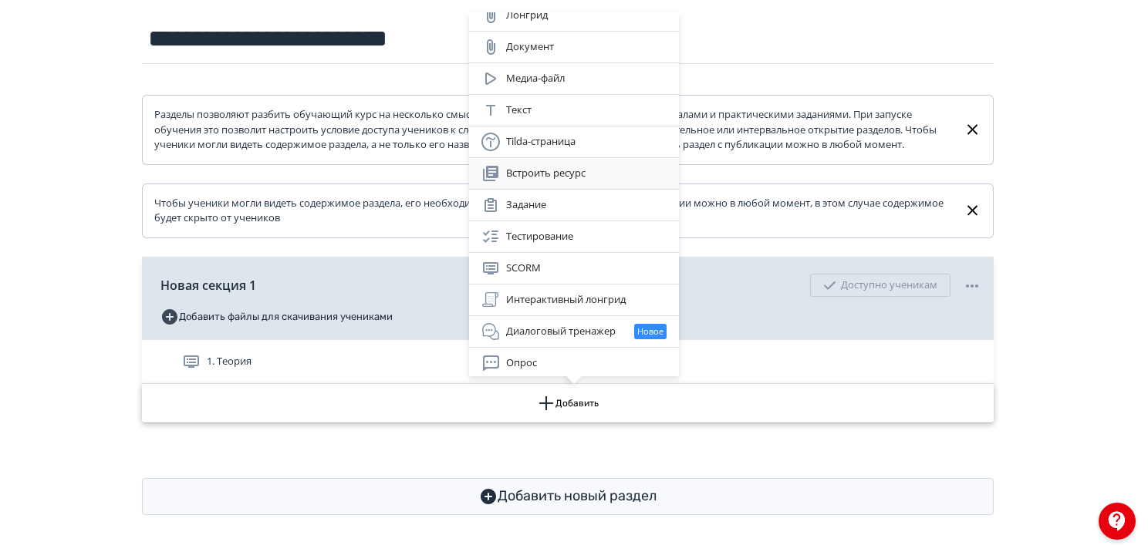 Image resolution: width=1148 pixels, height=552 pixels. What do you see at coordinates (574, 110) in the screenshot?
I see `div: Текст` at bounding box center [574, 110].